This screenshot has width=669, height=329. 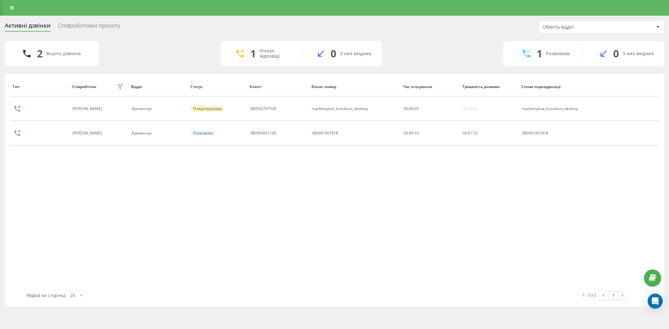 What do you see at coordinates (263, 109) in the screenshot?
I see `div: 380502767536` at bounding box center [263, 109].